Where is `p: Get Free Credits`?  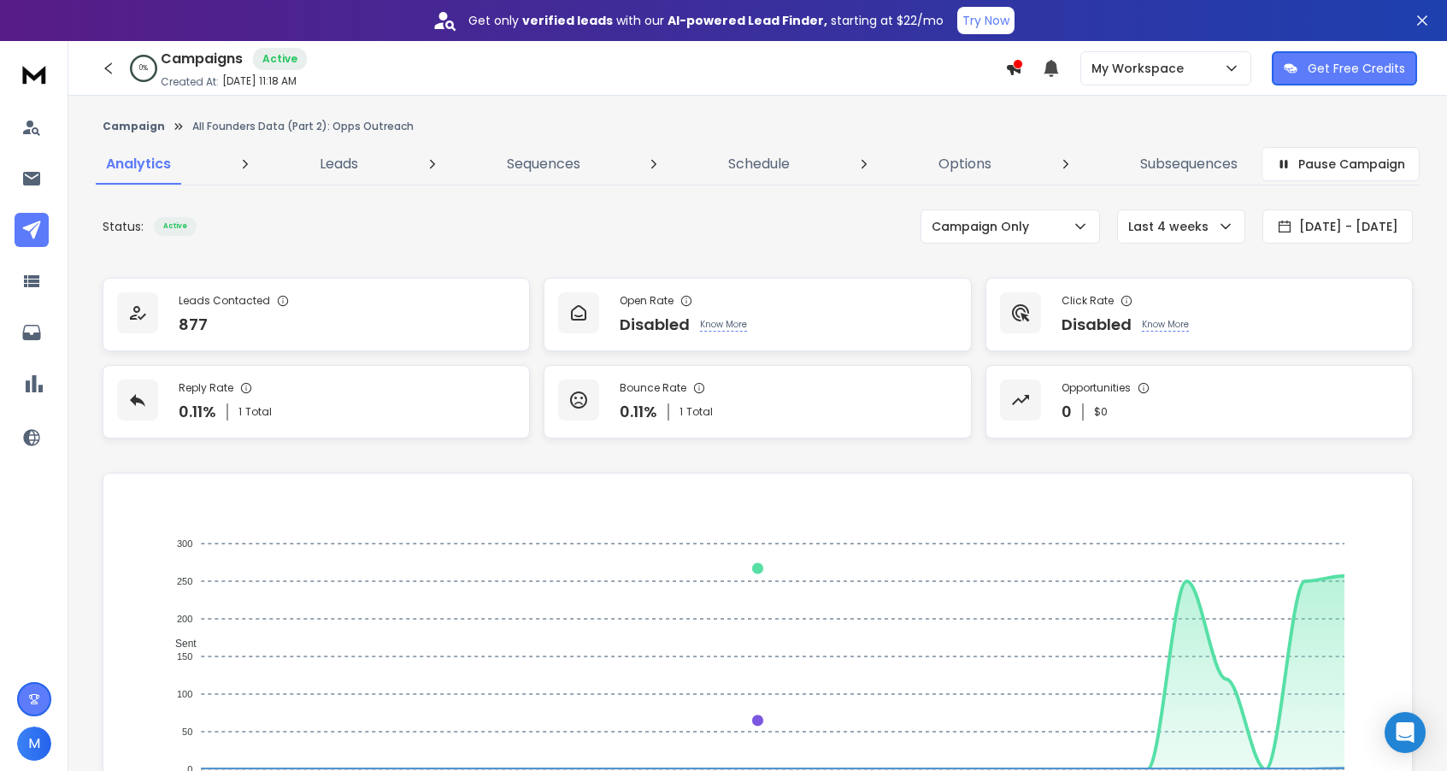
p: Get Free Credits is located at coordinates (1356, 68).